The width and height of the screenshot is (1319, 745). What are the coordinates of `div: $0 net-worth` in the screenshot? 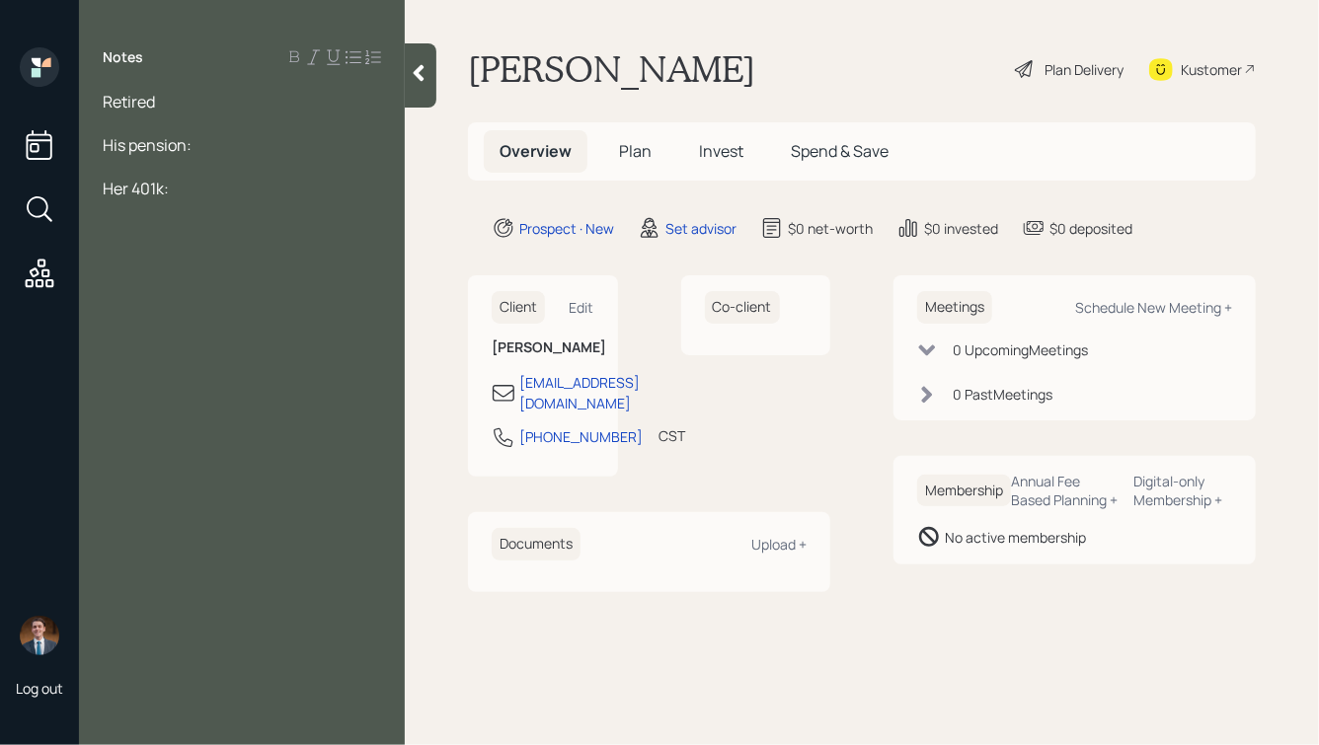 It's located at (830, 228).